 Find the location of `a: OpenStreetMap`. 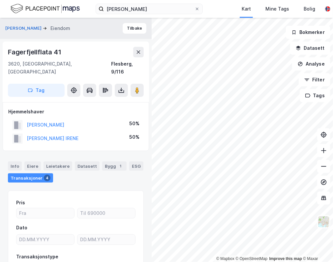

a: OpenStreetMap is located at coordinates (252, 259).